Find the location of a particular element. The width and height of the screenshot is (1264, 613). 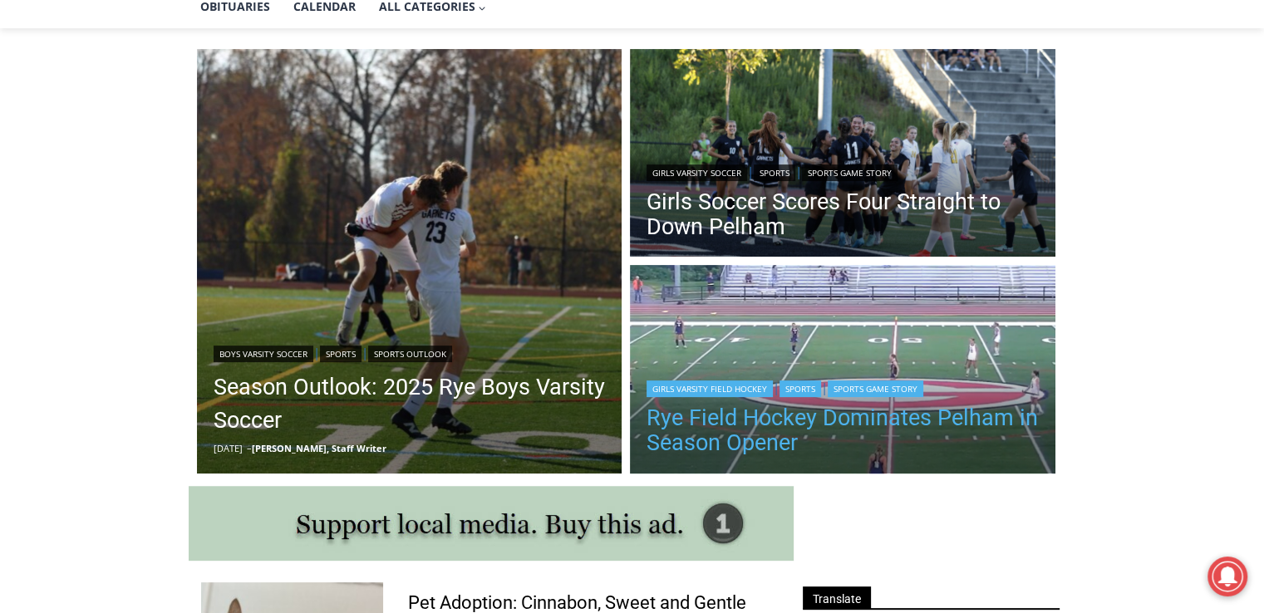

a: Read More Rye Field Hockey Dominates Pelham in Season Opener is located at coordinates (843, 371).